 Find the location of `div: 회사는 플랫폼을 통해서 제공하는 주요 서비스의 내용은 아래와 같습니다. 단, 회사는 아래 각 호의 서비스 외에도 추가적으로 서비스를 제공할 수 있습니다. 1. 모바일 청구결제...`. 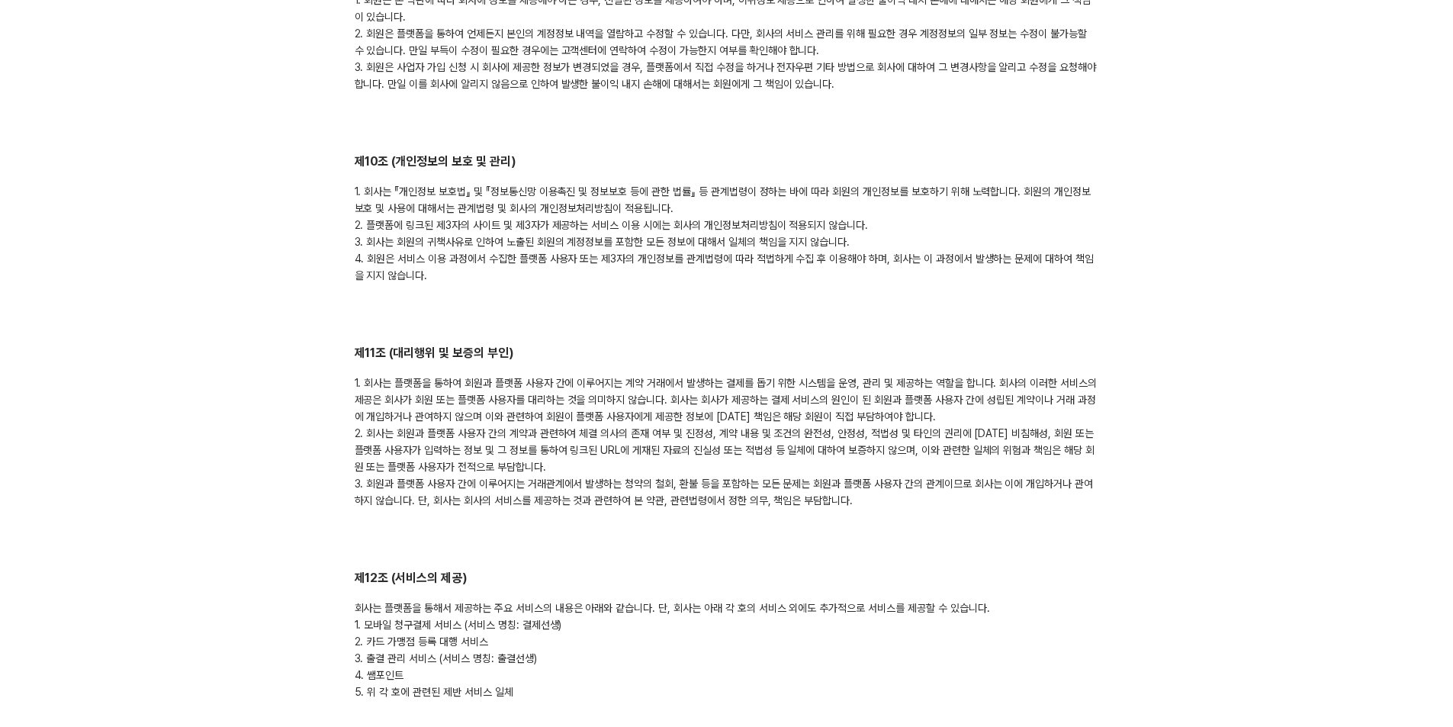

div: 회사는 플랫폼을 통해서 제공하는 주요 서비스의 내용은 아래와 같습니다. 단, 회사는 아래 각 호의 서비스 외에도 추가적으로 서비스를 제공할 수 있습니다. 1. 모바일 청구결제... is located at coordinates (727, 650).